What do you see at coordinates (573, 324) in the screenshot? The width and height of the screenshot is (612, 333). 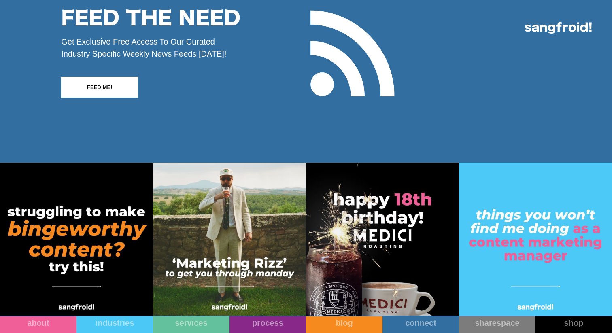 I see `a: shop` at bounding box center [573, 324].